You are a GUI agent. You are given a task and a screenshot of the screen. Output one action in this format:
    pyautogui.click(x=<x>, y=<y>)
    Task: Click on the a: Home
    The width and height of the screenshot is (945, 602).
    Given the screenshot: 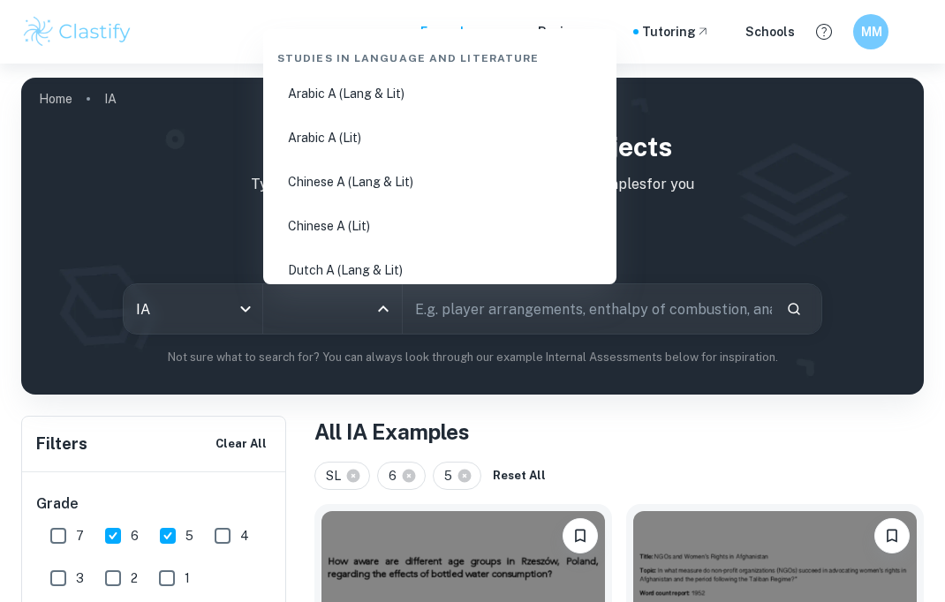 What is the action you would take?
    pyautogui.click(x=56, y=99)
    